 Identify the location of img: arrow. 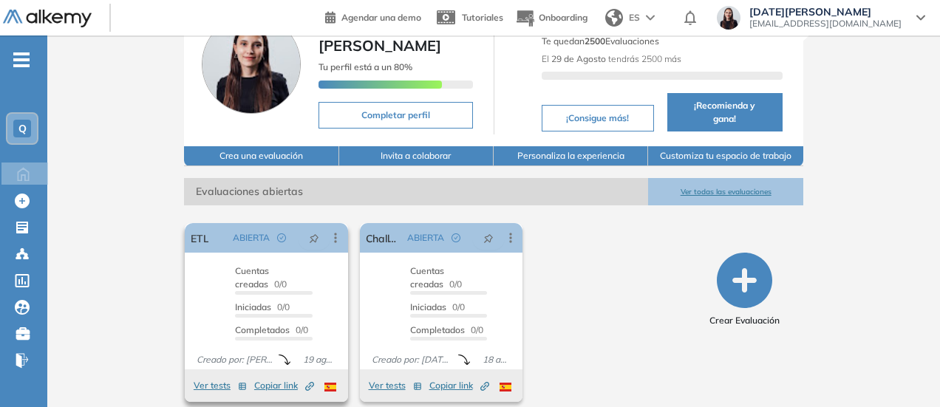
(650, 18).